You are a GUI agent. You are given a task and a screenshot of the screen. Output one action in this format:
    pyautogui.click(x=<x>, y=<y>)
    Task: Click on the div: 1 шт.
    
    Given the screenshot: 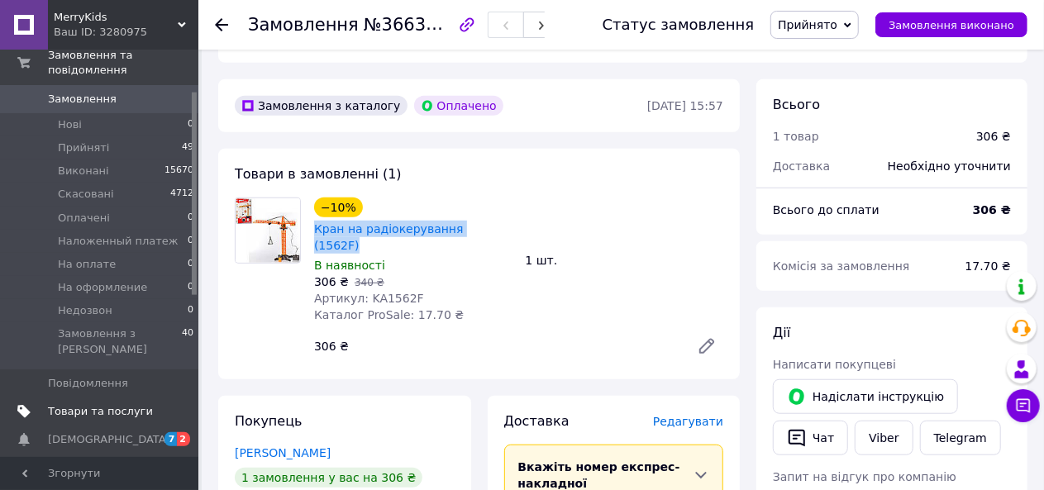 What is the action you would take?
    pyautogui.click(x=625, y=260)
    